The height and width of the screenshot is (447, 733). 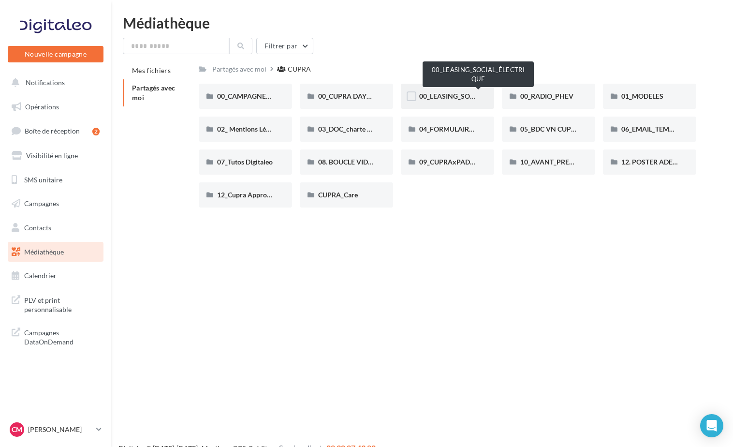 I want to click on span: 00_RADIO_PHEV, so click(x=547, y=96).